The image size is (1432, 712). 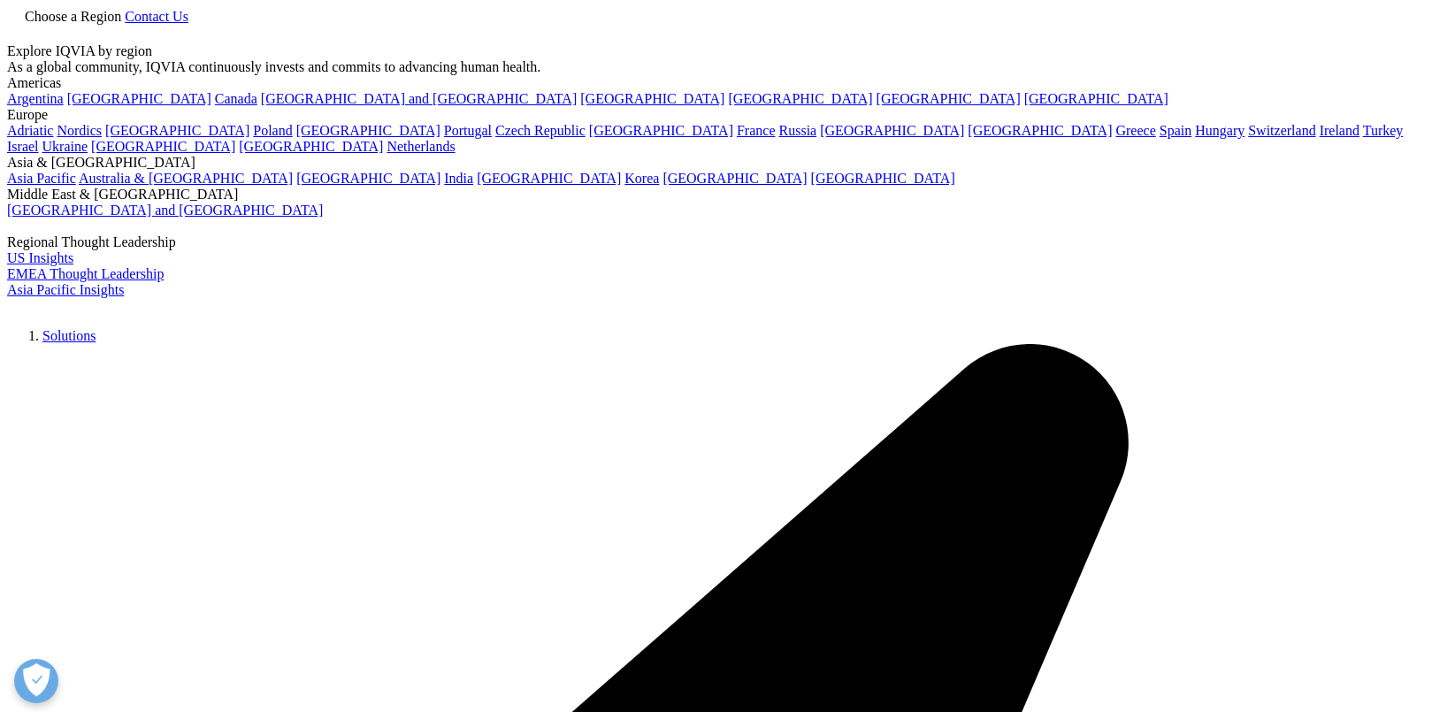 I want to click on a: Hungary, so click(x=1219, y=130).